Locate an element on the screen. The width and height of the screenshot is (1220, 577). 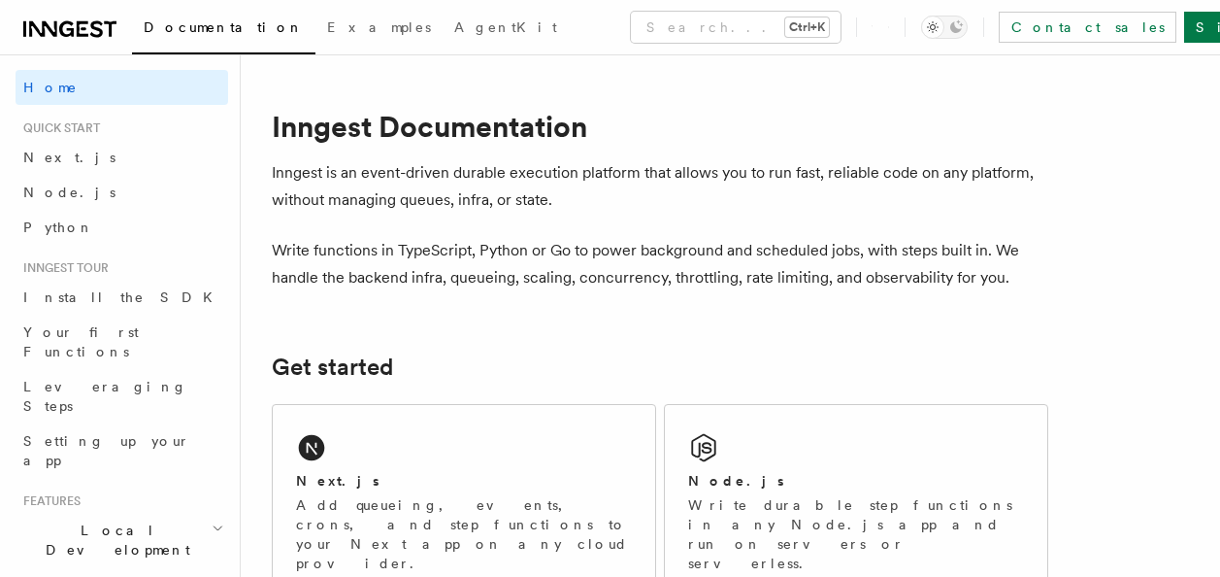
span: Node.js is located at coordinates (69, 192).